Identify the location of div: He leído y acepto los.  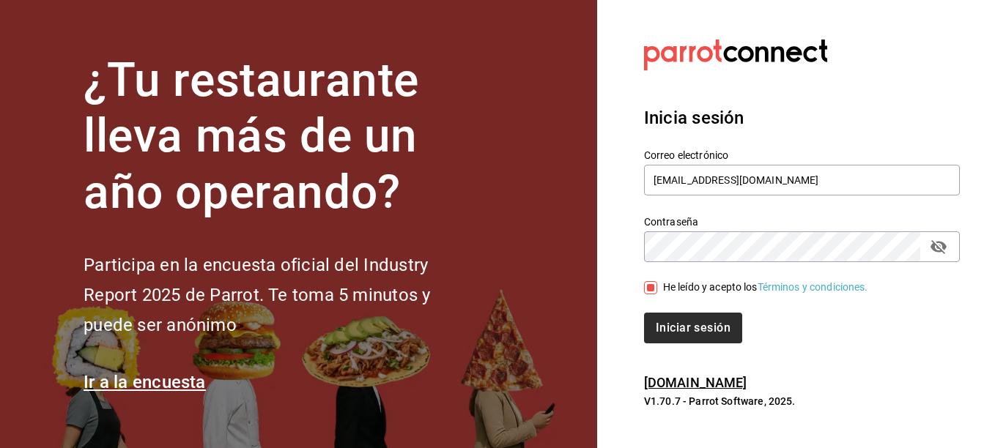
(765, 287).